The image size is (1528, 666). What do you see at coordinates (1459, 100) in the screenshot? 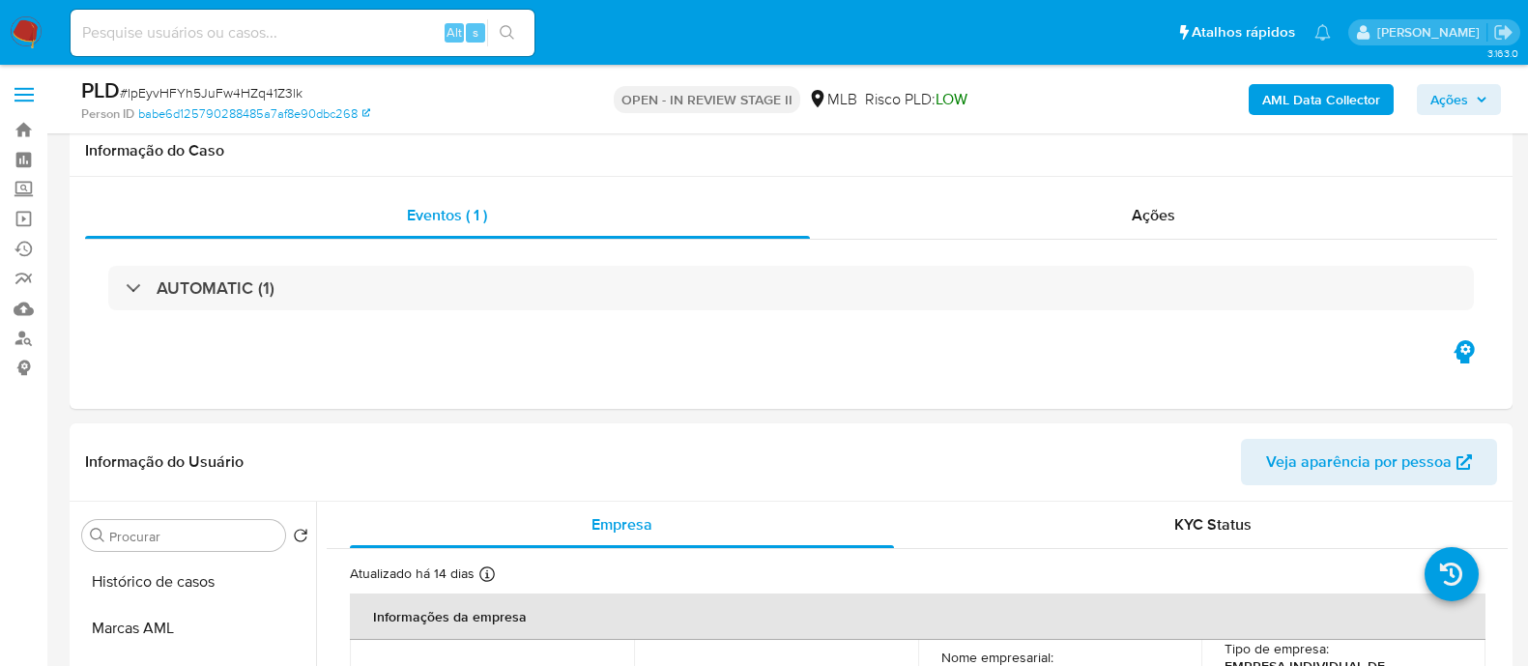
I see `button: Ações` at bounding box center [1459, 100].